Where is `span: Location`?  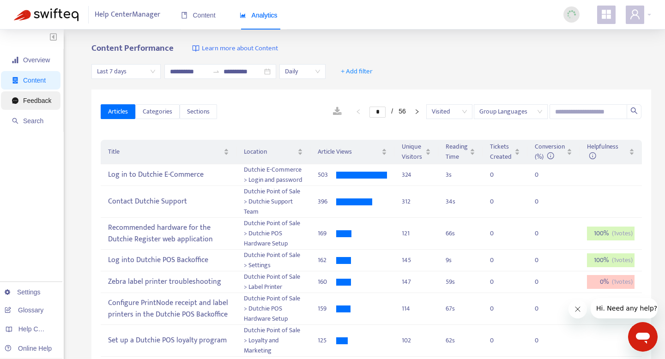 span: Location is located at coordinates (269, 152).